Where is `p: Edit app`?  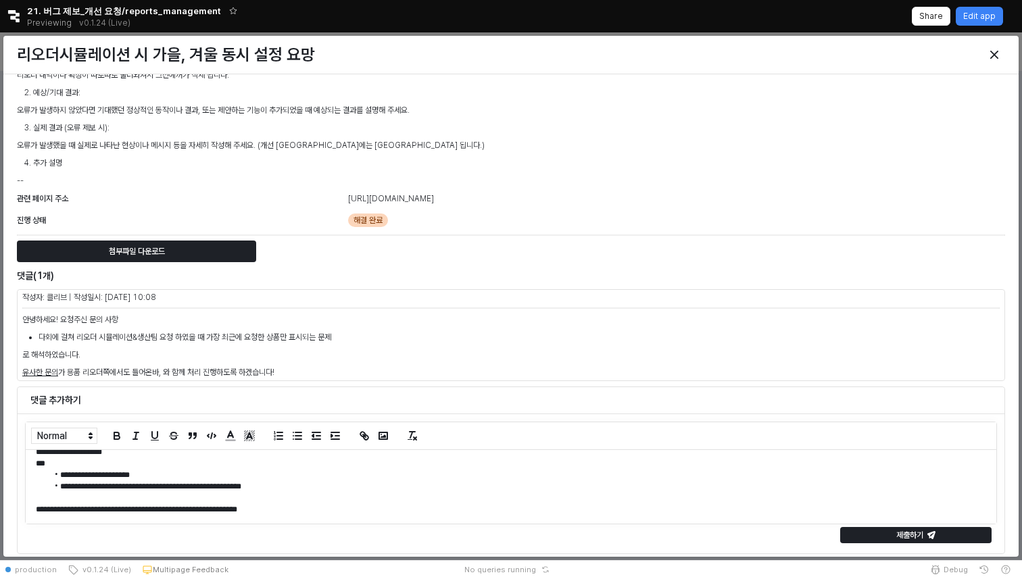 p: Edit app is located at coordinates (980, 16).